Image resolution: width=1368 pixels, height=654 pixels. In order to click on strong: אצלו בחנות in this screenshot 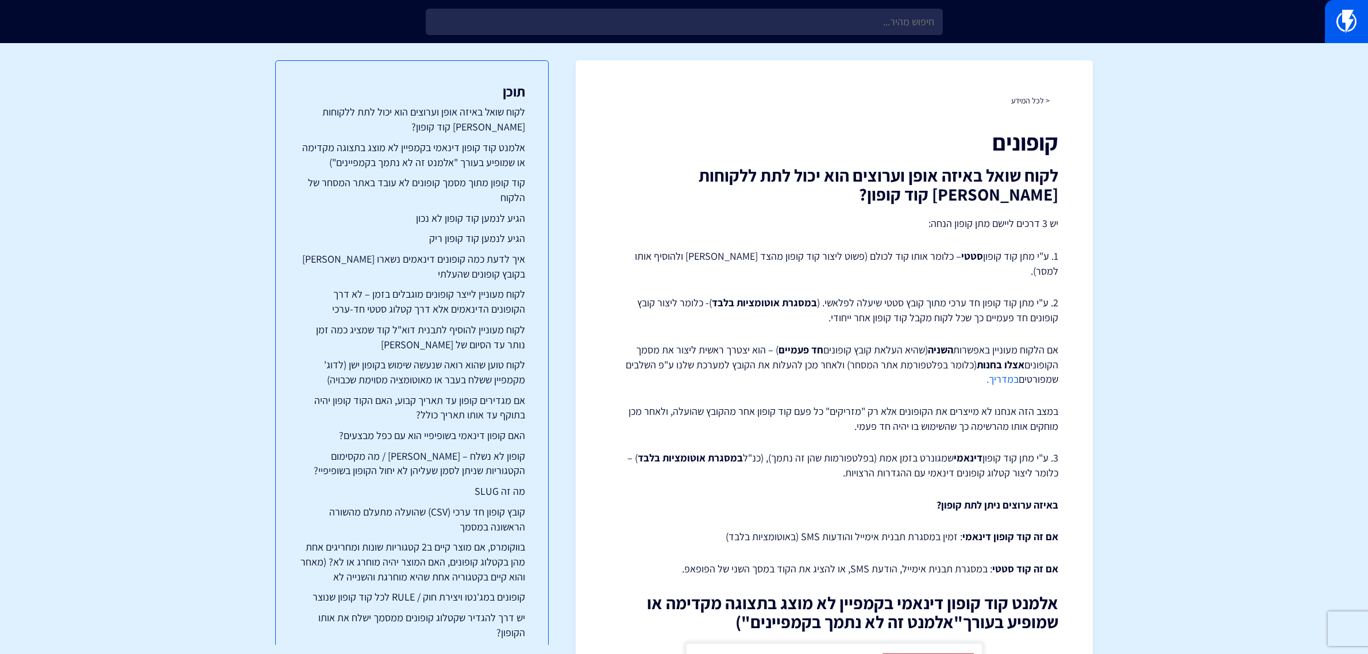, I will do `click(1000, 364)`.